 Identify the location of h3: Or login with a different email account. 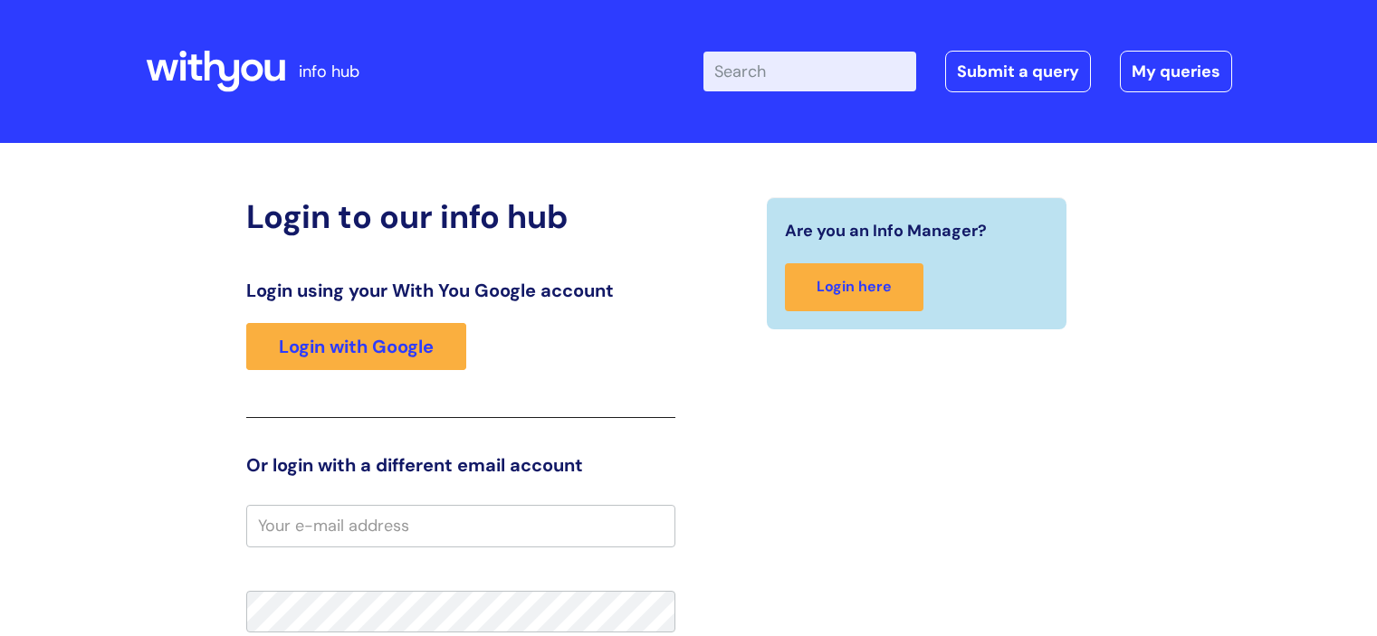
(461, 465).